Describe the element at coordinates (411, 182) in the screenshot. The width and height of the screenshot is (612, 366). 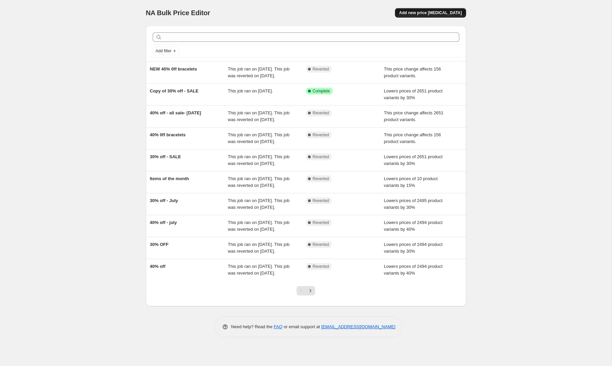
I see `span: Lowers prices of 10 product variants by 15%` at that location.